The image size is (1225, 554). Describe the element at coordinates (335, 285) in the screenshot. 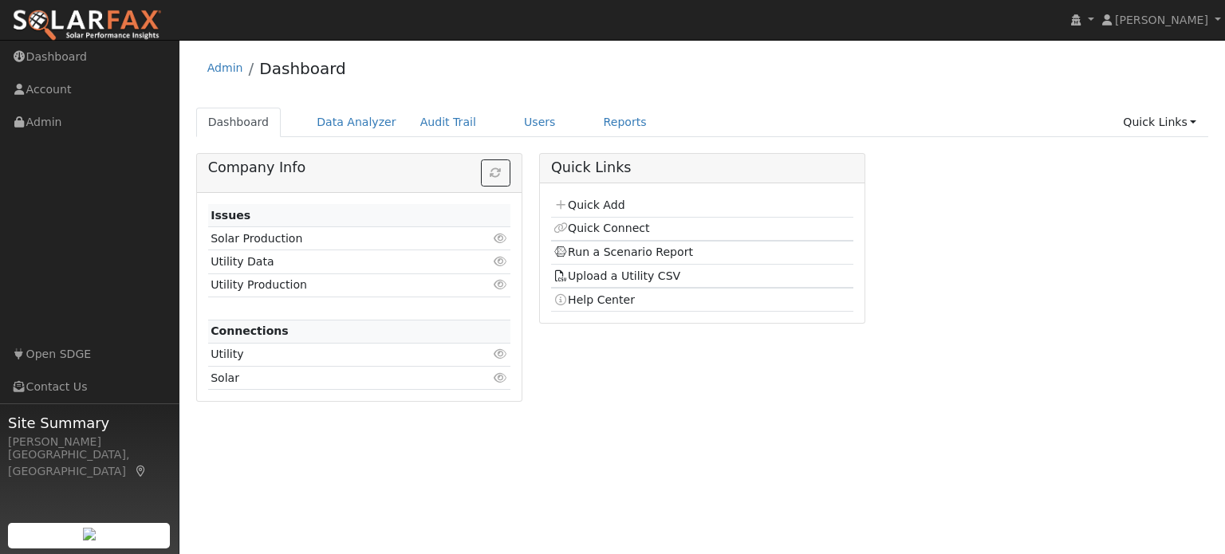

I see `td: Utility Production` at that location.